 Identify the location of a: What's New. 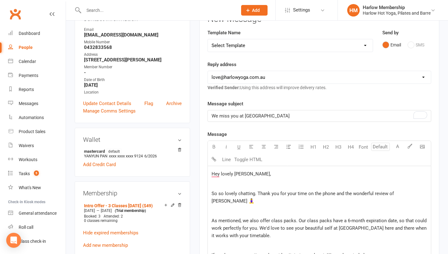
(37, 187).